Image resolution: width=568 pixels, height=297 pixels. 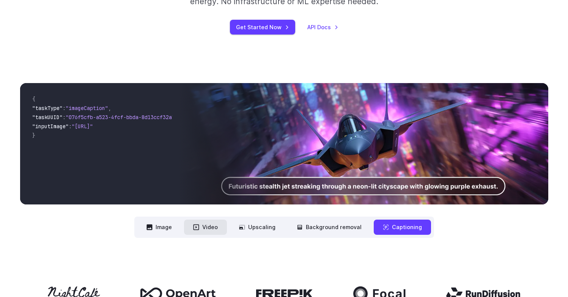 What do you see at coordinates (323, 27) in the screenshot?
I see `a: API Docs` at bounding box center [323, 27].